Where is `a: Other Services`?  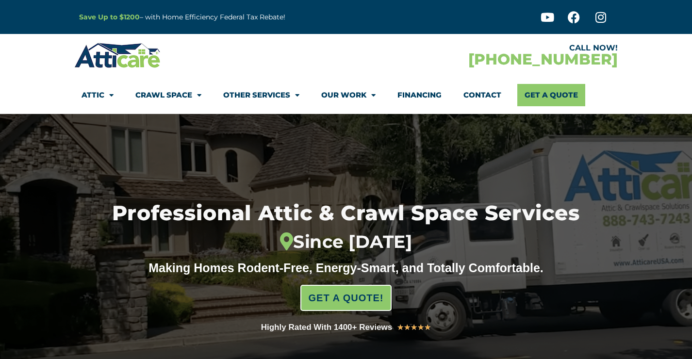 a: Other Services is located at coordinates (261, 95).